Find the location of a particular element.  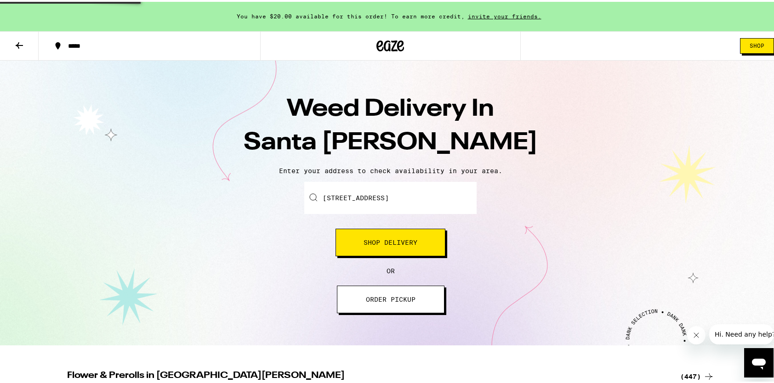

span: Hi. Need any help? is located at coordinates (36, 10).